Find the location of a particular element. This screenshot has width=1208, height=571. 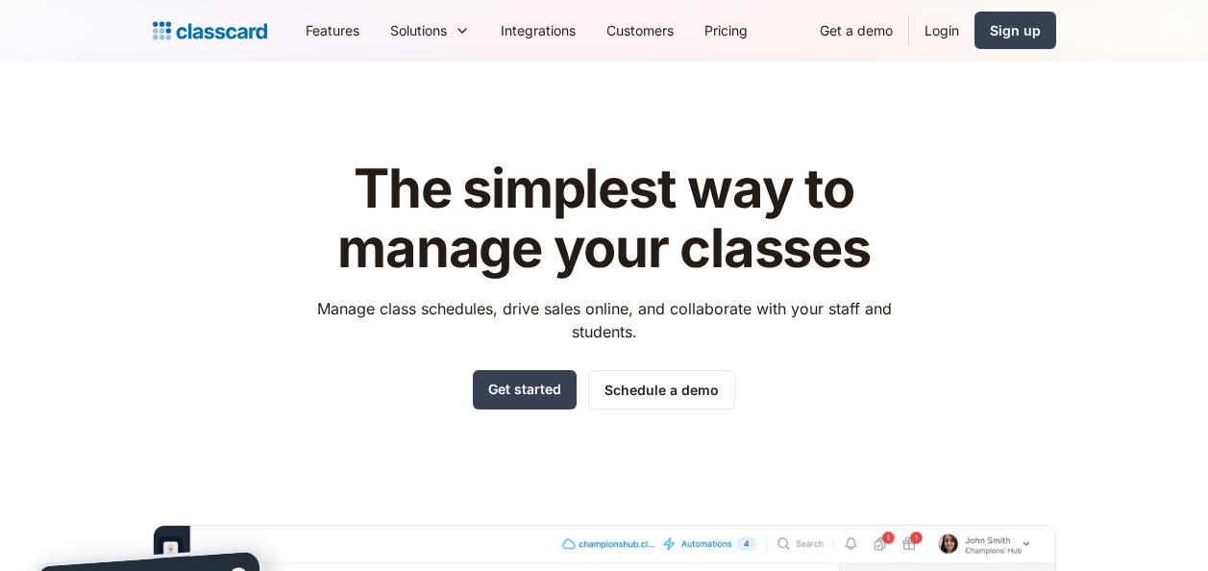

a: Sign up is located at coordinates (1015, 30).